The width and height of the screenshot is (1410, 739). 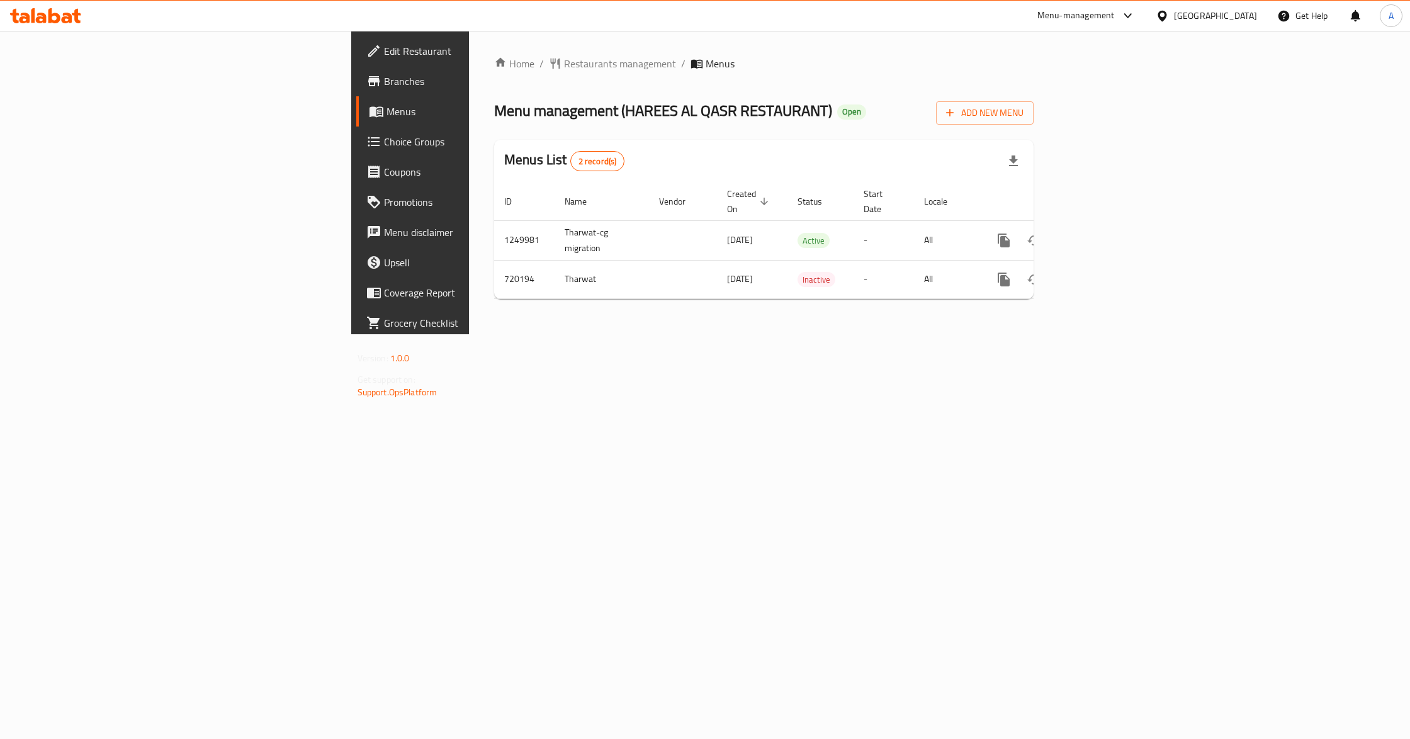 What do you see at coordinates (851, 112) in the screenshot?
I see `div: Open` at bounding box center [851, 112].